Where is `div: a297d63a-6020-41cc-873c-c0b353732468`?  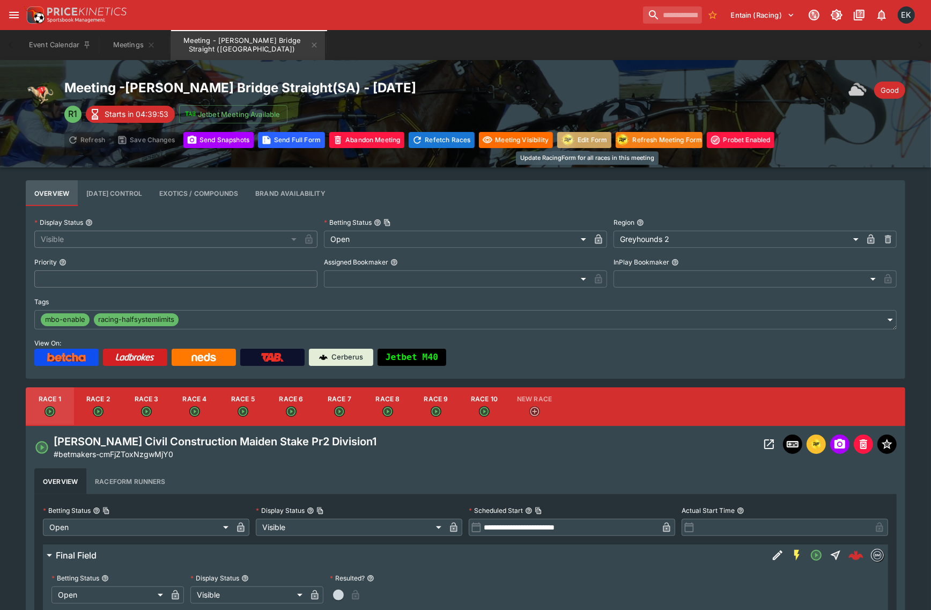 div: a297d63a-6020-41cc-873c-c0b353732468 is located at coordinates (856, 555).